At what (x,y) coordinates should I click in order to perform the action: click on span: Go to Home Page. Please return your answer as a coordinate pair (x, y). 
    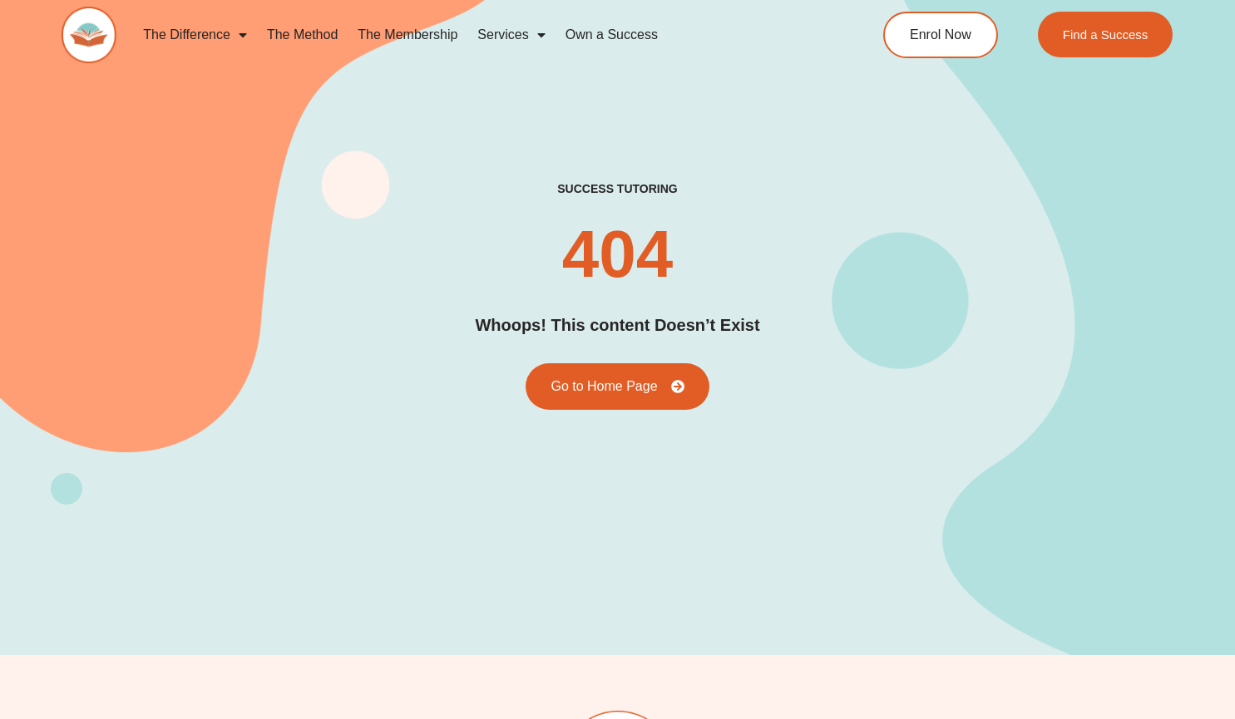
    Looking at the image, I should click on (604, 387).